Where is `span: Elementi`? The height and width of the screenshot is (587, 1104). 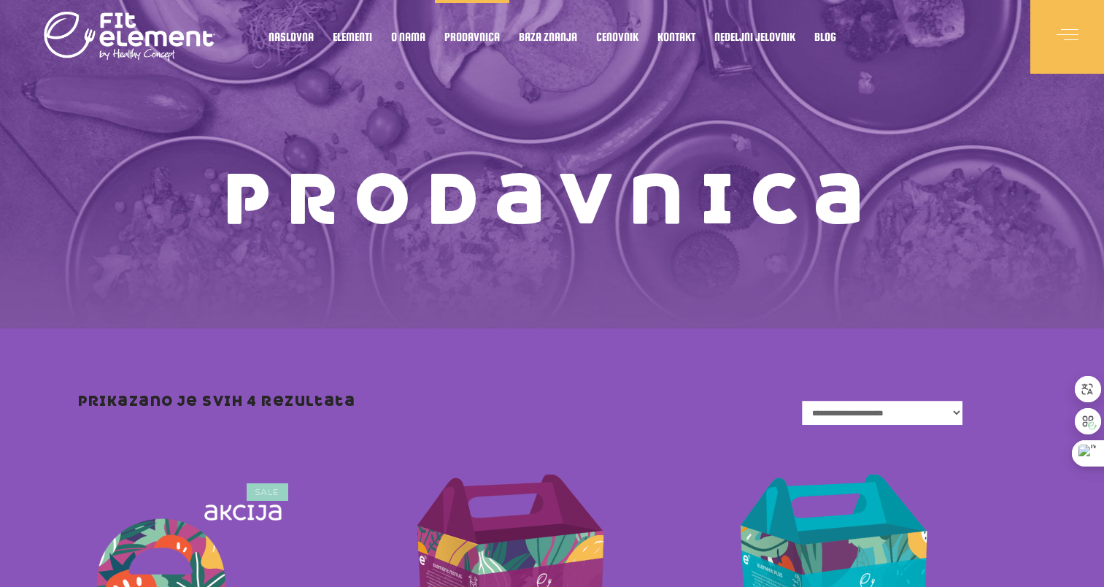
span: Elementi is located at coordinates (352, 36).